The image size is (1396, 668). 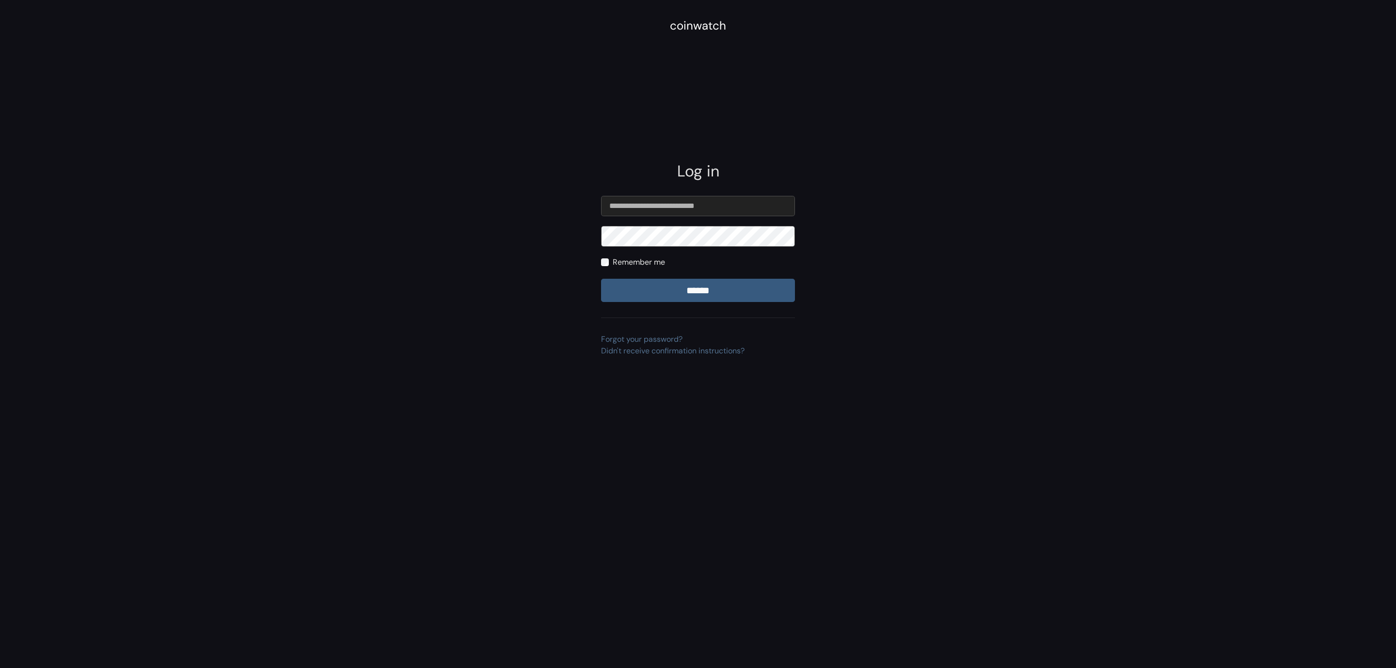 What do you see at coordinates (642, 339) in the screenshot?
I see `a: Forgot your password?` at bounding box center [642, 339].